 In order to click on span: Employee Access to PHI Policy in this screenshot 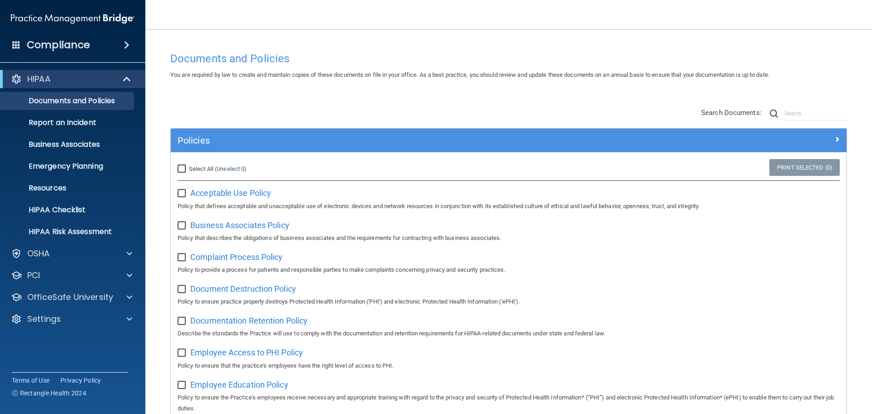, I will do `click(247, 352)`.